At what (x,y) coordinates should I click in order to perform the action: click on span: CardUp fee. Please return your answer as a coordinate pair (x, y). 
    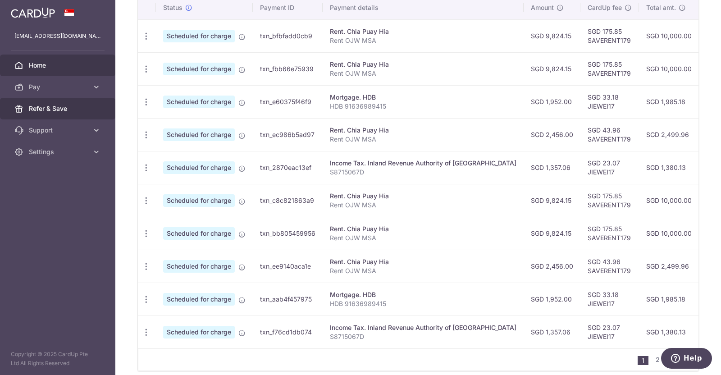
    Looking at the image, I should click on (605, 8).